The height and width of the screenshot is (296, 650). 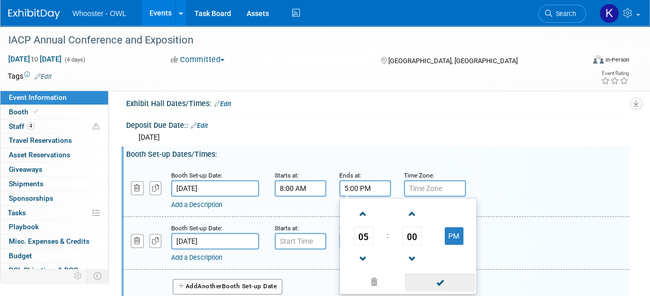 What do you see at coordinates (54, 112) in the screenshot?
I see `a: Booth` at bounding box center [54, 112].